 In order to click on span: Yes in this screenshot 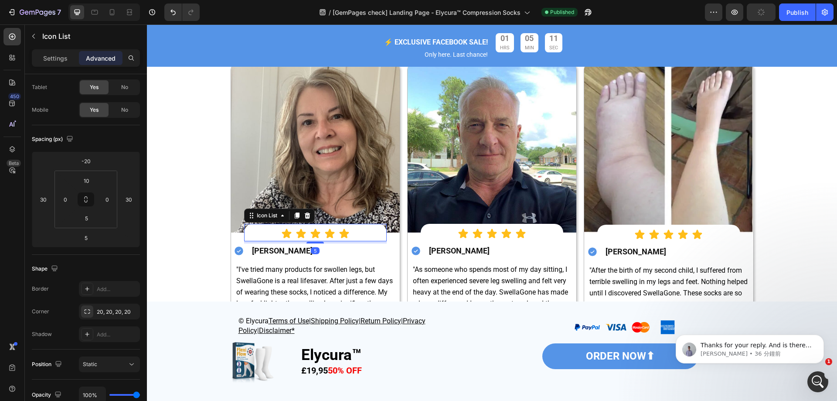, I will do `click(94, 87)`.